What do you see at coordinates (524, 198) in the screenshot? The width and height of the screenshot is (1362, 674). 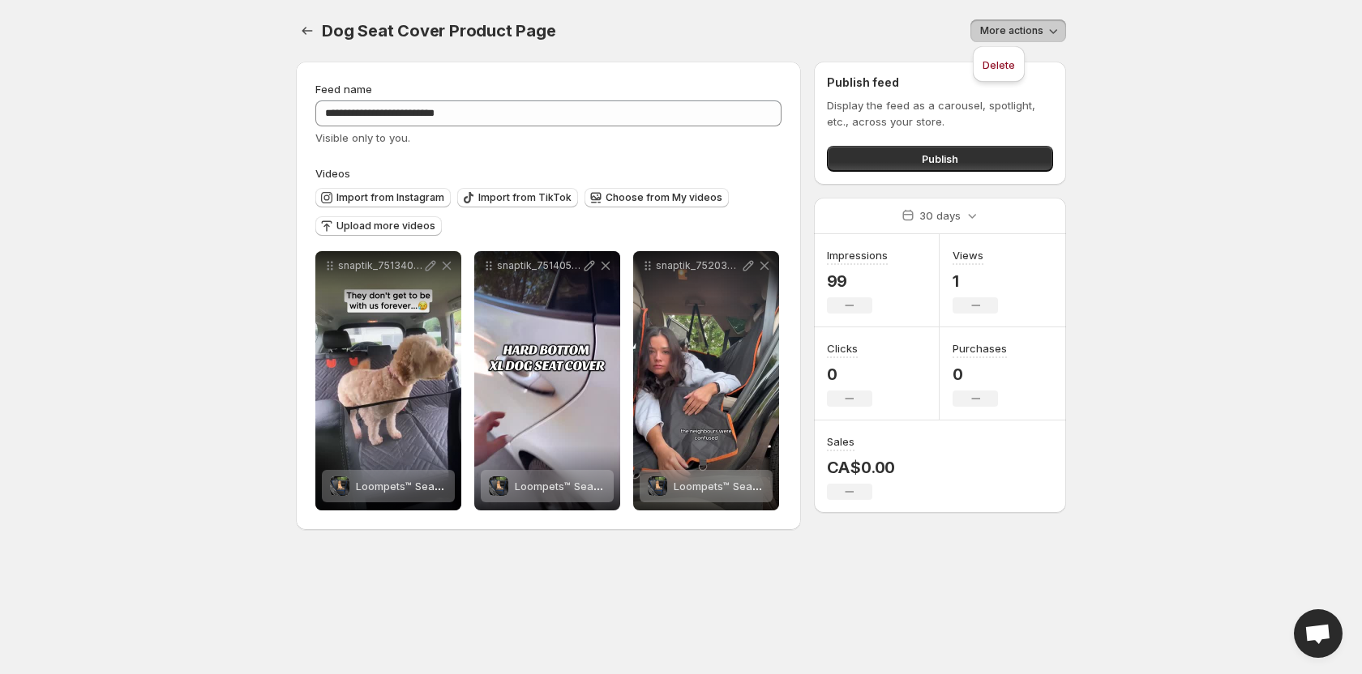 I see `span: Import from TikTok` at bounding box center [524, 198].